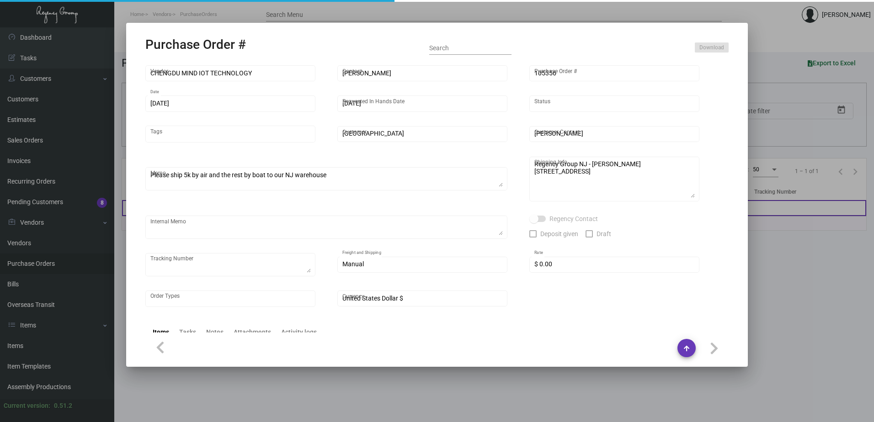 Image resolution: width=874 pixels, height=422 pixels. What do you see at coordinates (27, 406) in the screenshot?
I see `div: Current version:` at bounding box center [27, 406].